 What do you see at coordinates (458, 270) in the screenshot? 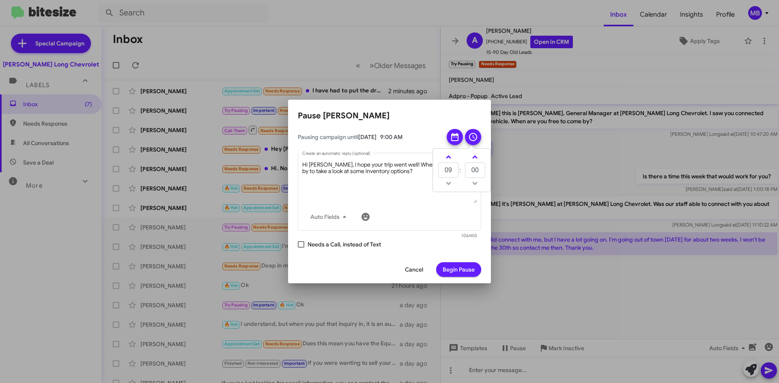
I see `span: Begin Pause` at bounding box center [458, 270].